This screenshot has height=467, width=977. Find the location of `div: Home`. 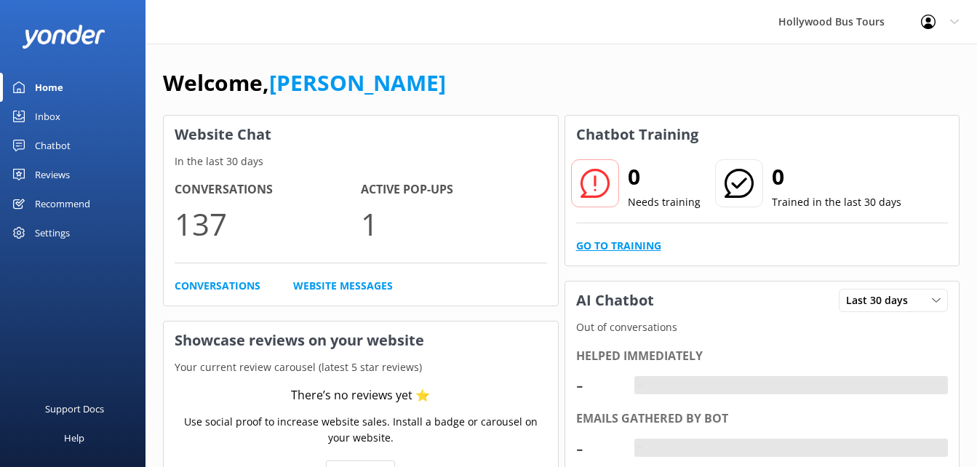

div: Home is located at coordinates (49, 87).